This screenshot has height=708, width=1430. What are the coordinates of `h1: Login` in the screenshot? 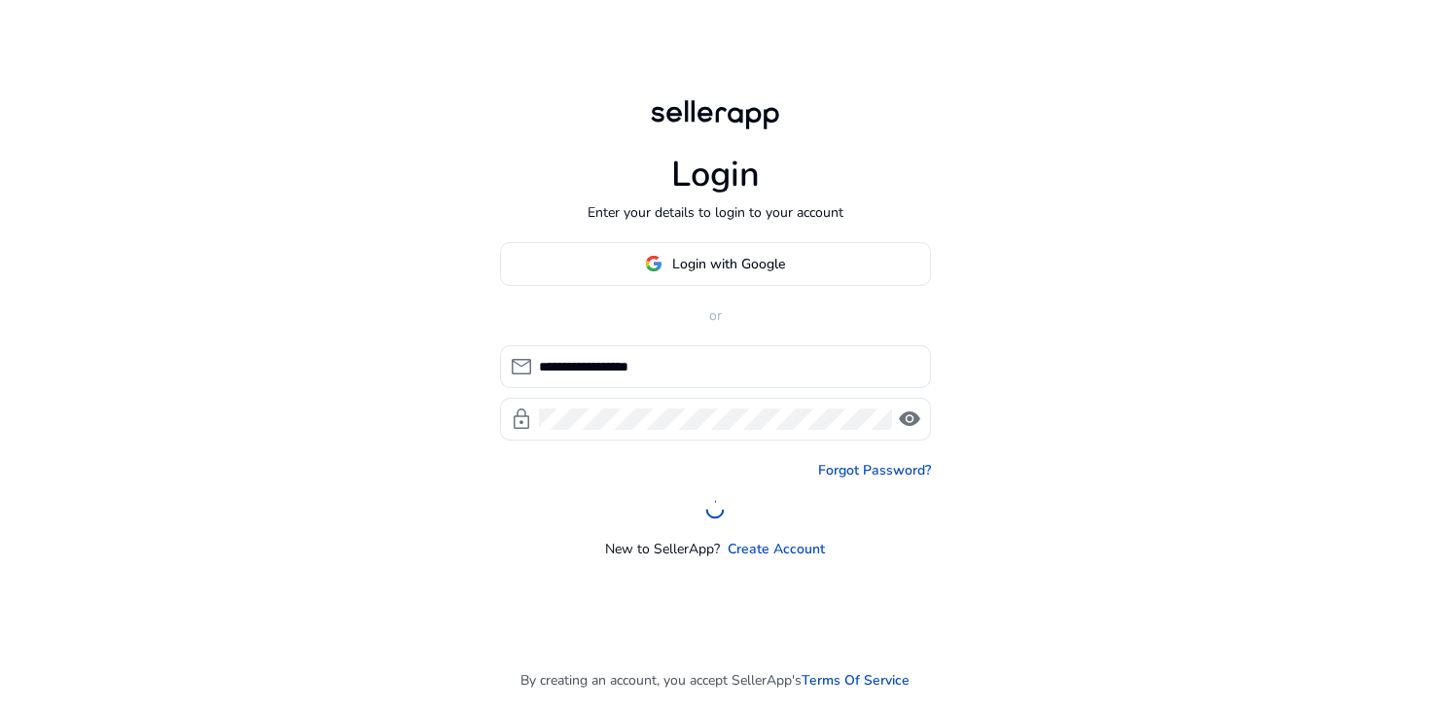 It's located at (715, 174).